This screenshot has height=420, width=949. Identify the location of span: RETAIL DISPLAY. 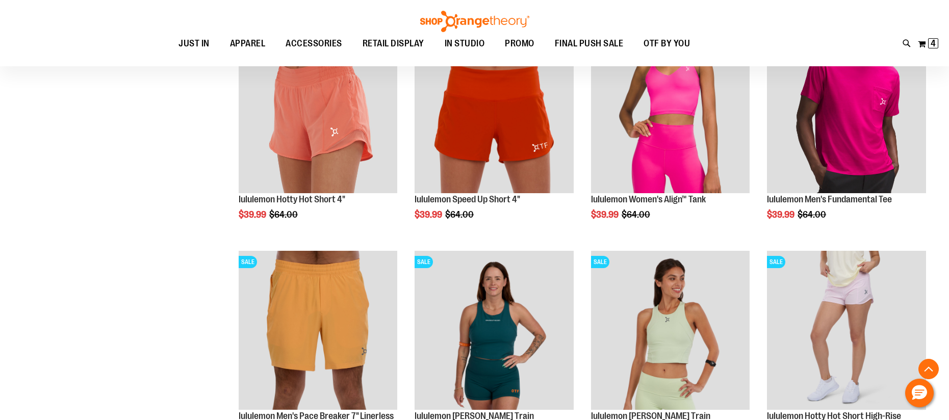
(393, 43).